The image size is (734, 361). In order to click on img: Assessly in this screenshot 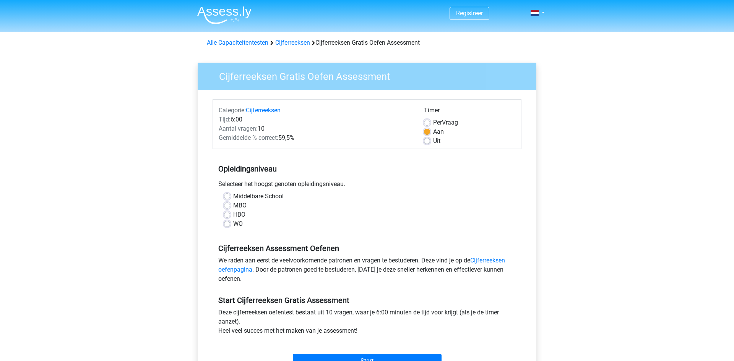, I will do `click(224, 15)`.